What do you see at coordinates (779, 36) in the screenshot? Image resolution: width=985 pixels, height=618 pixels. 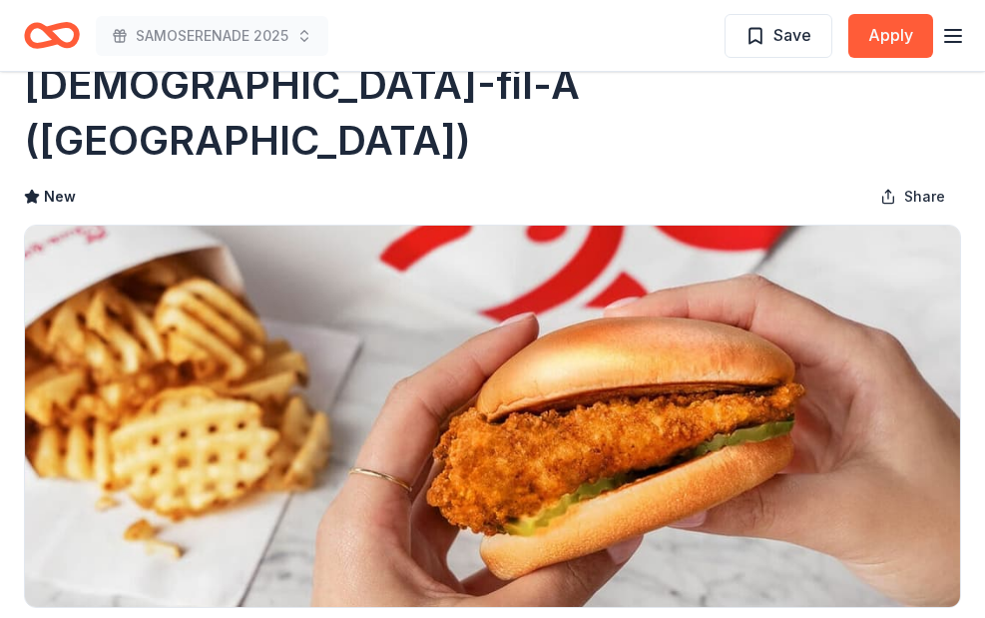 I see `button: Save` at bounding box center [779, 36].